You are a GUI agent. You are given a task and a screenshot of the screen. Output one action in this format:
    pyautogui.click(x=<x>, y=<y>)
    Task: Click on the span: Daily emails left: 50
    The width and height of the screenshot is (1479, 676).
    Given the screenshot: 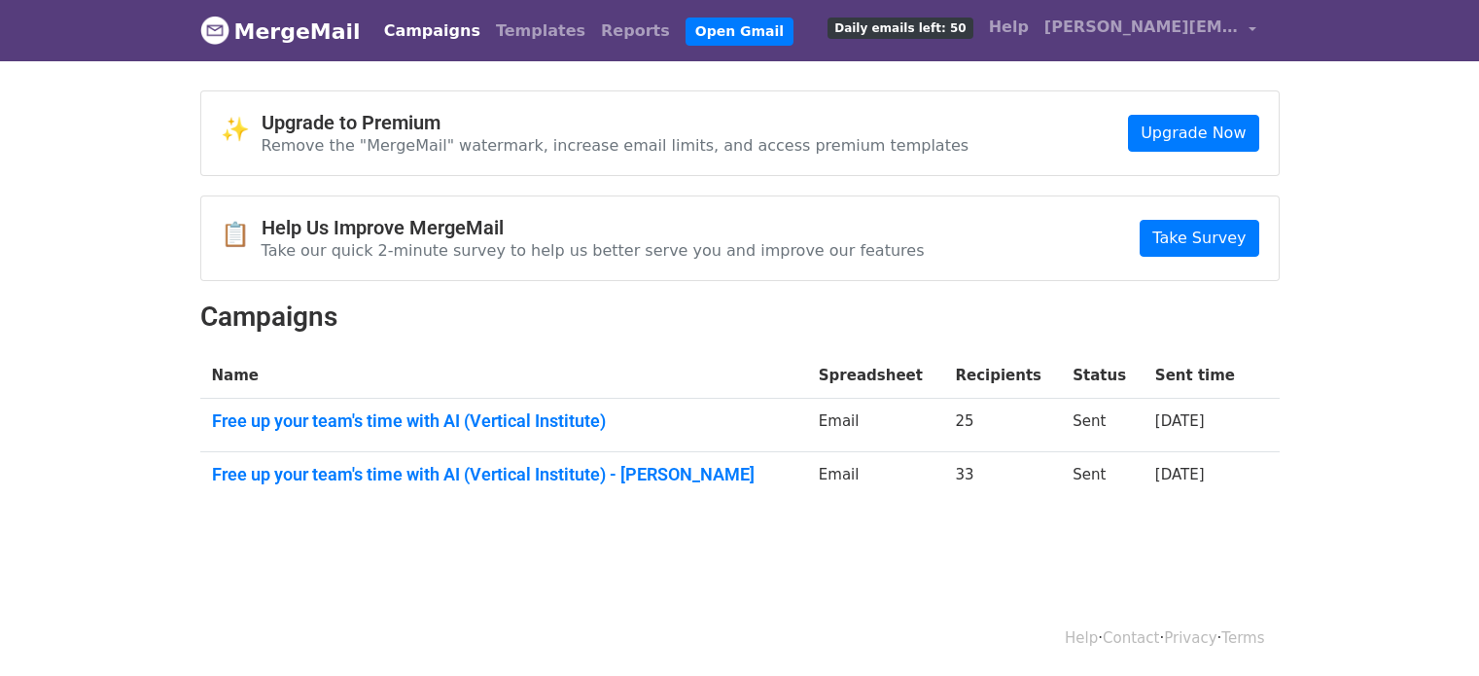 What is the action you would take?
    pyautogui.click(x=899, y=28)
    